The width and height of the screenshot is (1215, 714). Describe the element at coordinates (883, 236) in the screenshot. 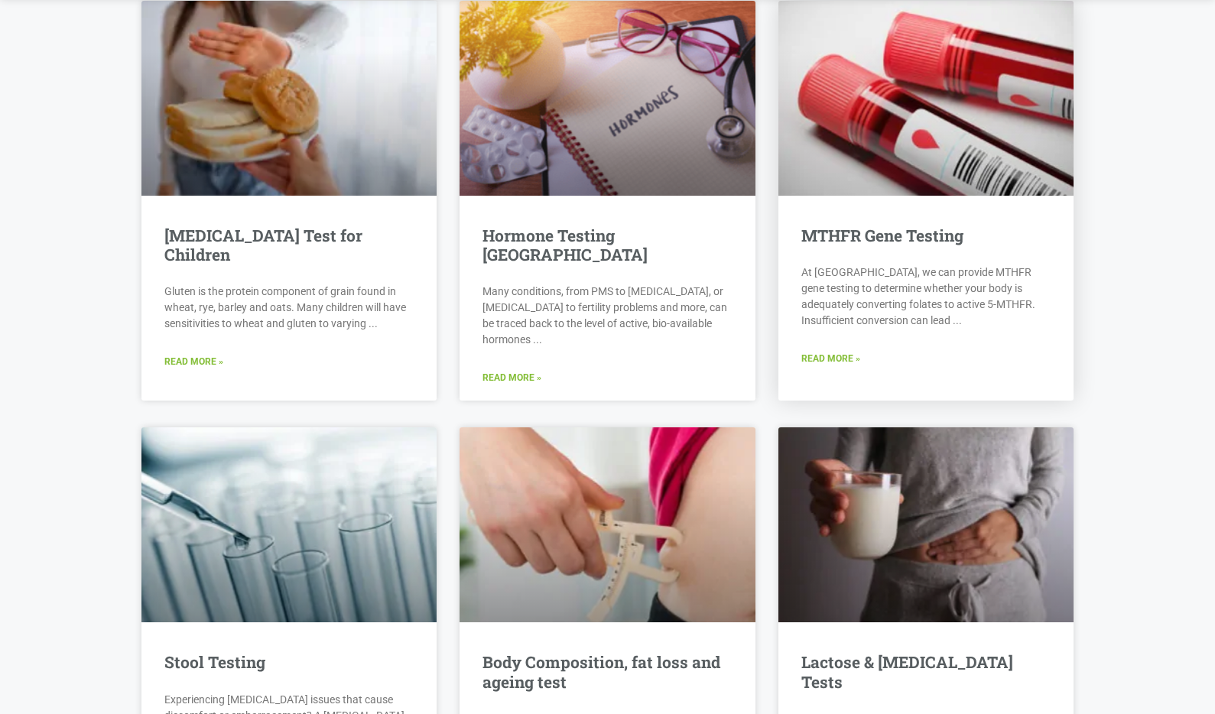

I see `a: MTHFR Gene Testing` at that location.